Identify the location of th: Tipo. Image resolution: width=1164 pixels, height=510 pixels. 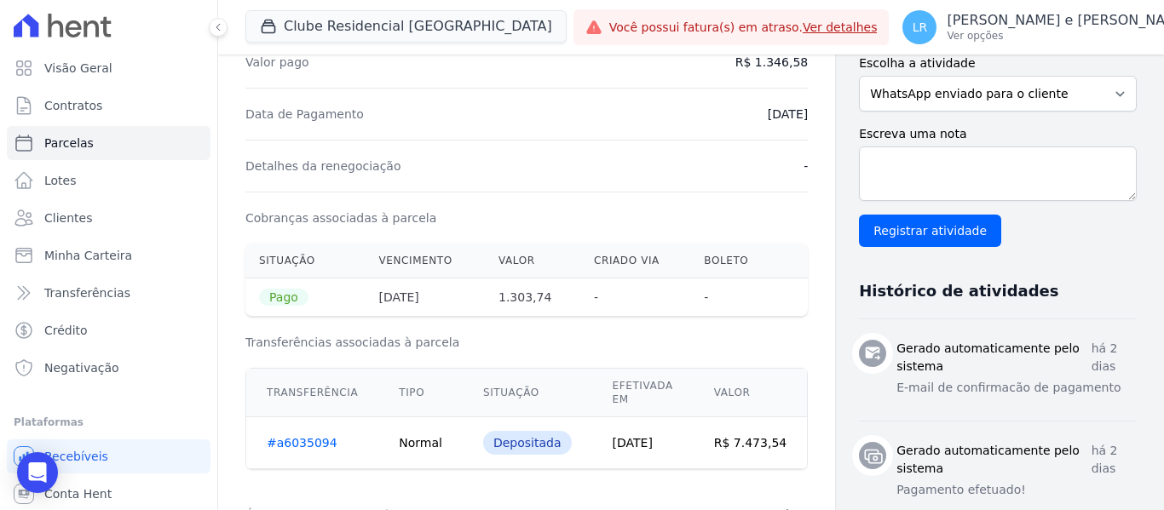
(420, 393).